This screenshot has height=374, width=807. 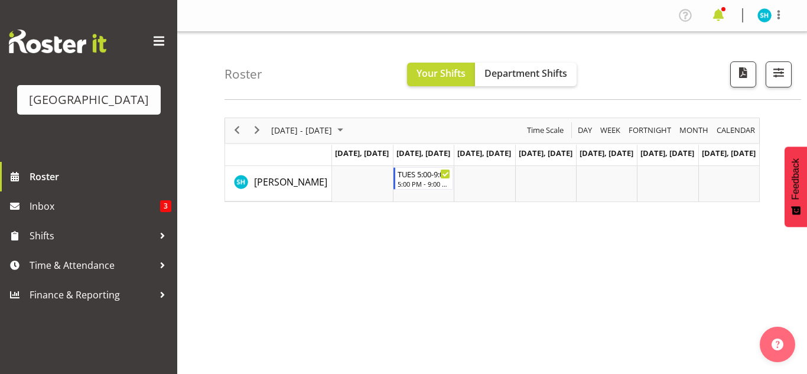 What do you see at coordinates (424, 184) in the screenshot?
I see `div: 5:00 PM - 9:00 PM` at bounding box center [424, 184].